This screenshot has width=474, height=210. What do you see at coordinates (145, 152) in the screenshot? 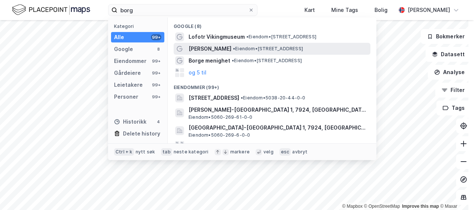
I see `div: nytt søk` at bounding box center [145, 152].